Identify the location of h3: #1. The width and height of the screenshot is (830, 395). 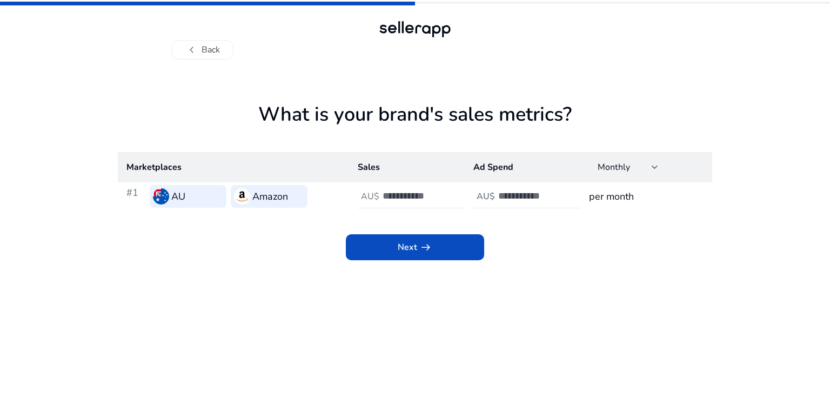
(136, 196).